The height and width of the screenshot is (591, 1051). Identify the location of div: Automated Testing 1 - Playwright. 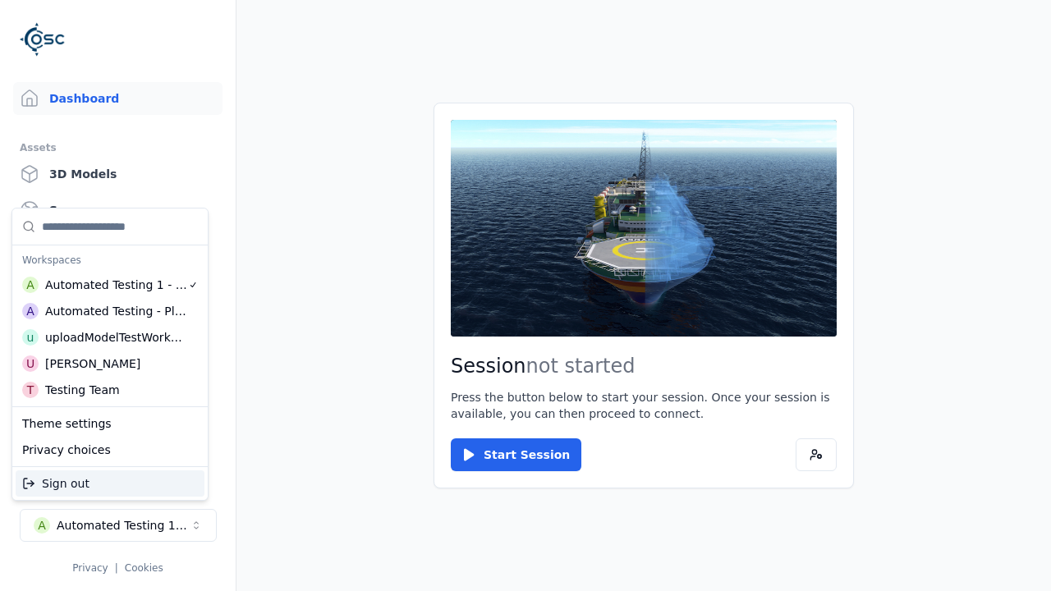
(117, 285).